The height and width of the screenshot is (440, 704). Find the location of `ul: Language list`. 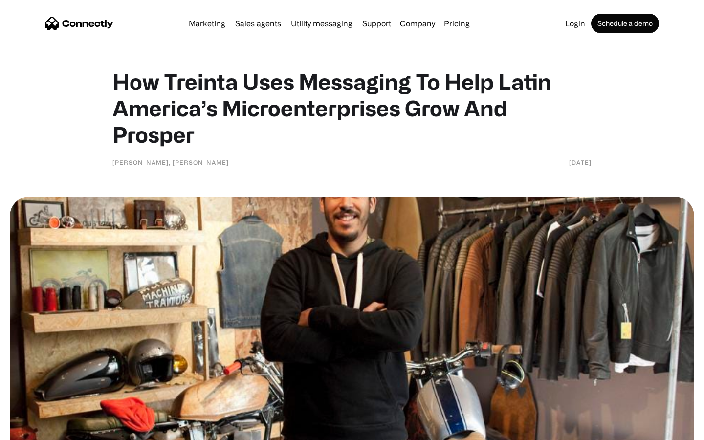

ul: Language list is located at coordinates (39, 430).